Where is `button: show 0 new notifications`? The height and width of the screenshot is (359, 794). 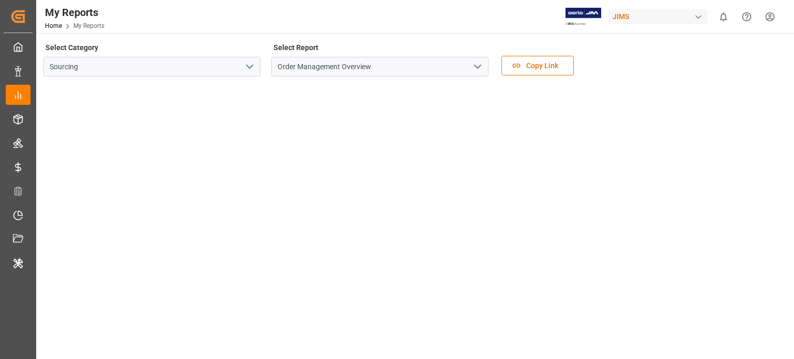
button: show 0 new notifications is located at coordinates (724, 17).